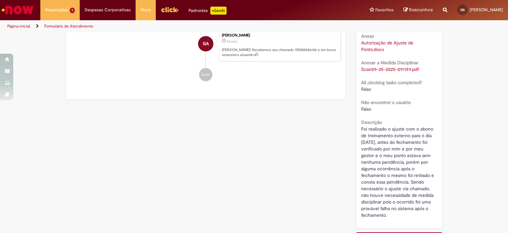 The image size is (508, 233). Describe the element at coordinates (390, 63) in the screenshot. I see `b: Anexar a Medida Disciplinar` at that location.